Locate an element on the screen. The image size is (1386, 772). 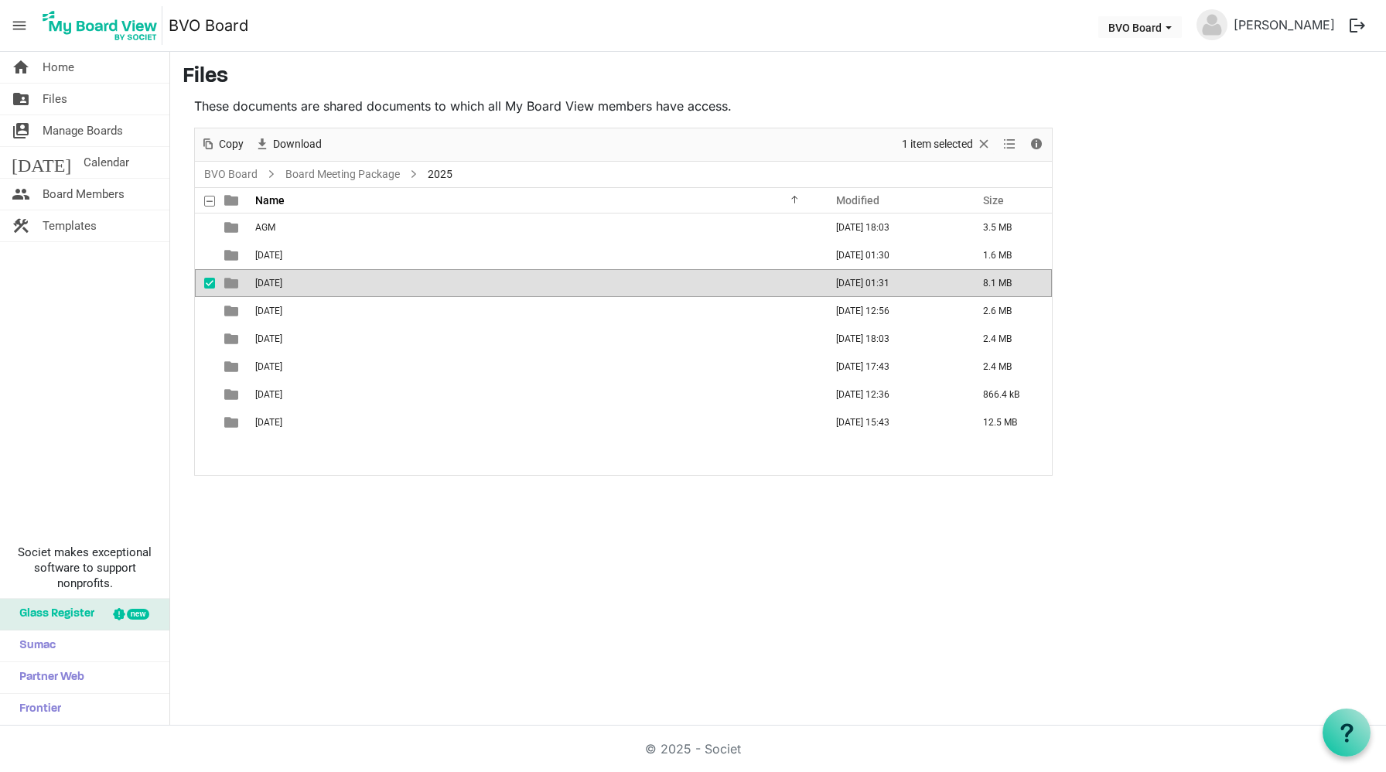
span: Calendar is located at coordinates (106, 162).